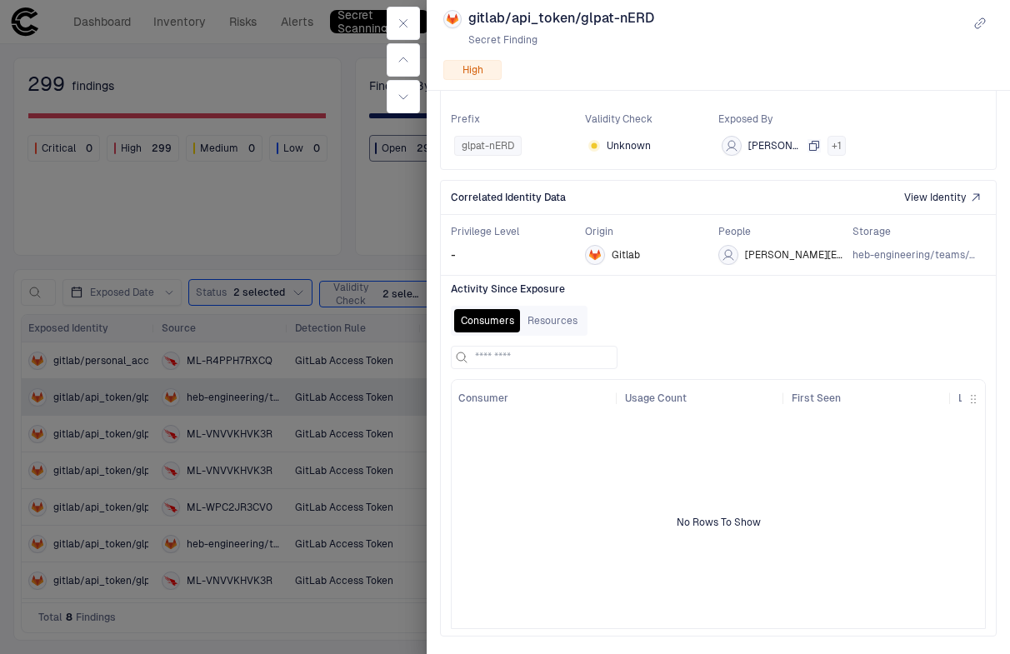 This screenshot has height=654, width=1010. What do you see at coordinates (785, 232) in the screenshot?
I see `span: People` at bounding box center [785, 232].